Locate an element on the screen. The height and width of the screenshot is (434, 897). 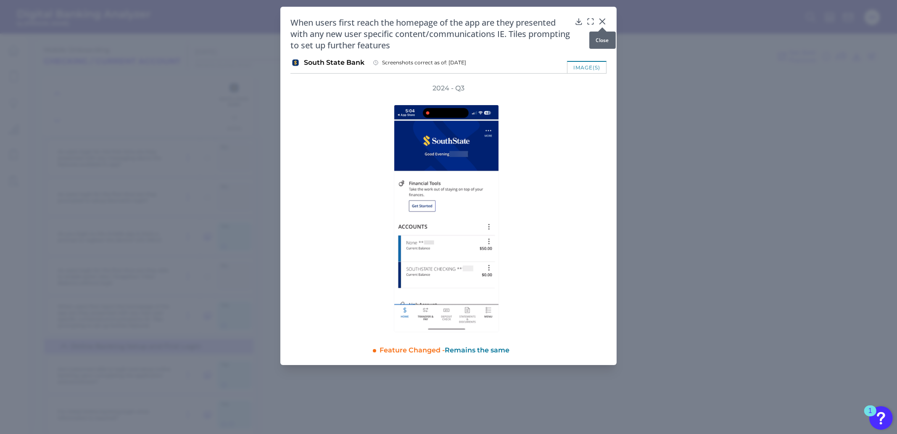
img: South State Bank is located at coordinates (295, 63).